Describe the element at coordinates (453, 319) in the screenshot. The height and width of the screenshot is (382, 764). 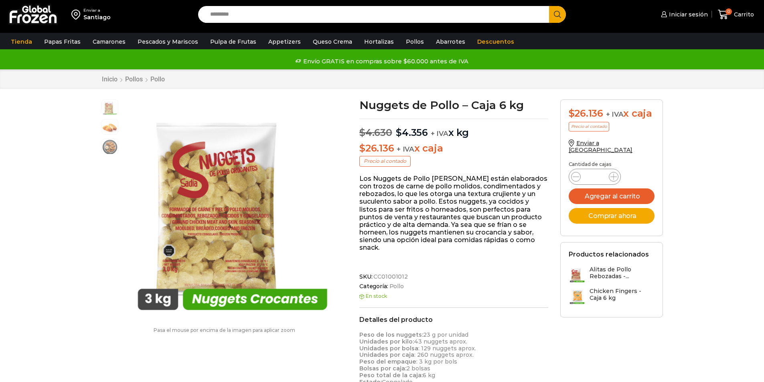
I see `h2: Detalles del producto` at that location.